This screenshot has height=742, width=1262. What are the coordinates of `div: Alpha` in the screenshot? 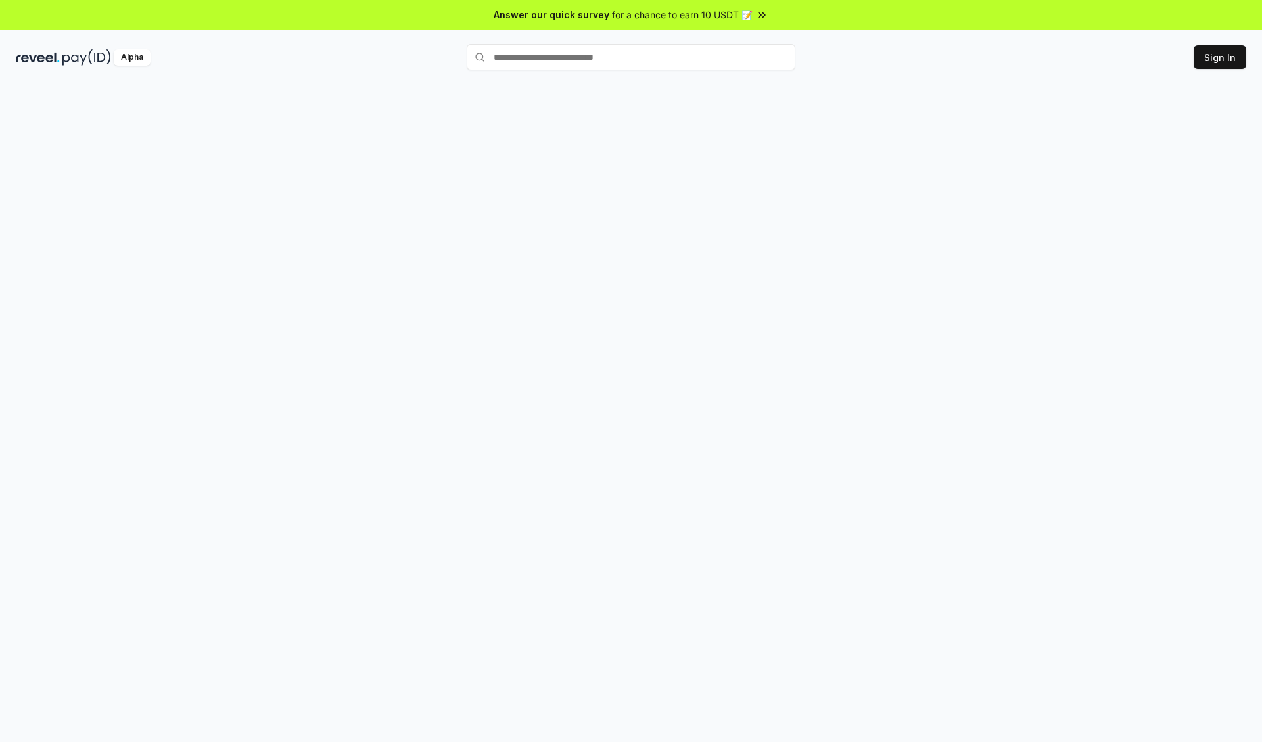 It's located at (132, 57).